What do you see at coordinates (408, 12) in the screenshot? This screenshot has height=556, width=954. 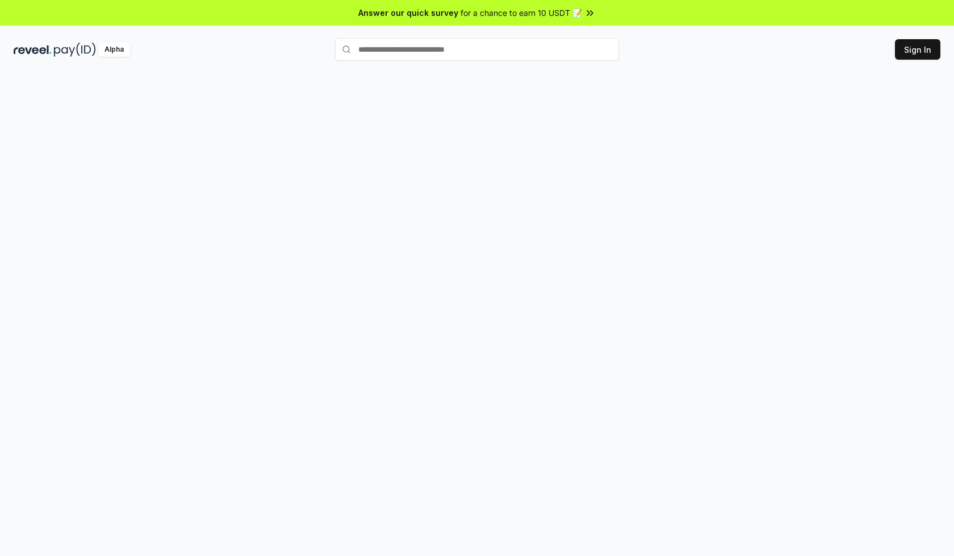 I see `span: Answer our quick survey` at bounding box center [408, 12].